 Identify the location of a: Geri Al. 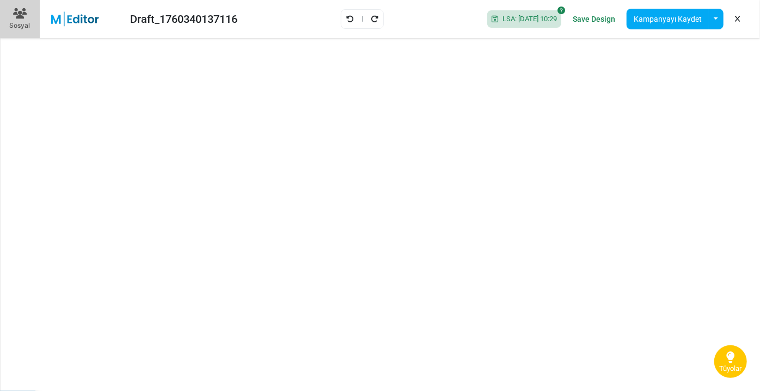
(350, 19).